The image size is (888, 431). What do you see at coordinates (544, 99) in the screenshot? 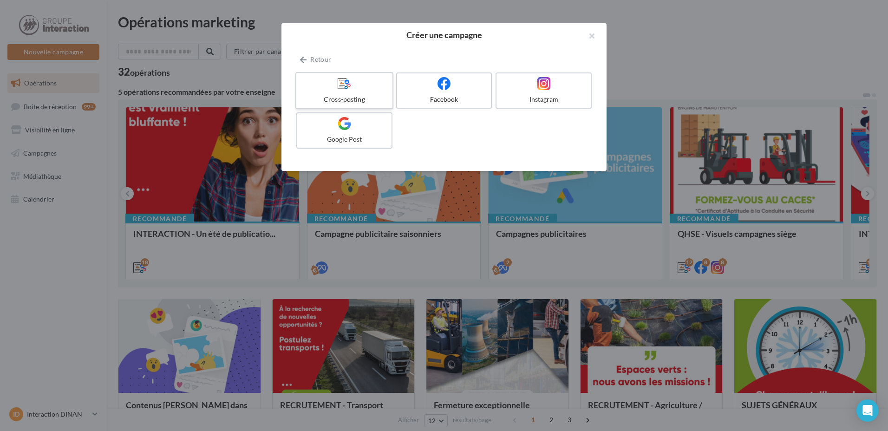
I see `div: Instagram` at bounding box center [544, 99].